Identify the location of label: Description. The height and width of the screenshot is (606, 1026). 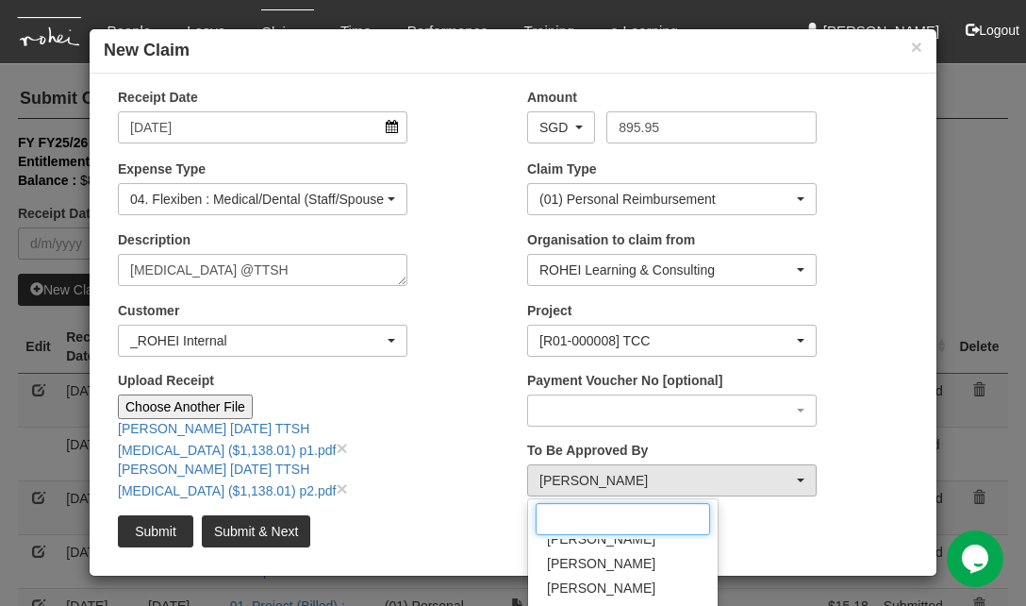
(154, 240).